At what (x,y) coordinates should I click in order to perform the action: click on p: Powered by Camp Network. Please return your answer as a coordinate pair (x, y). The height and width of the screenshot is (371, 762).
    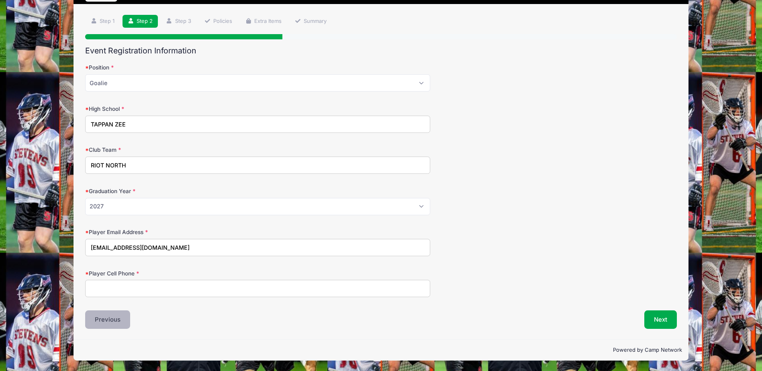
    Looking at the image, I should click on (381, 350).